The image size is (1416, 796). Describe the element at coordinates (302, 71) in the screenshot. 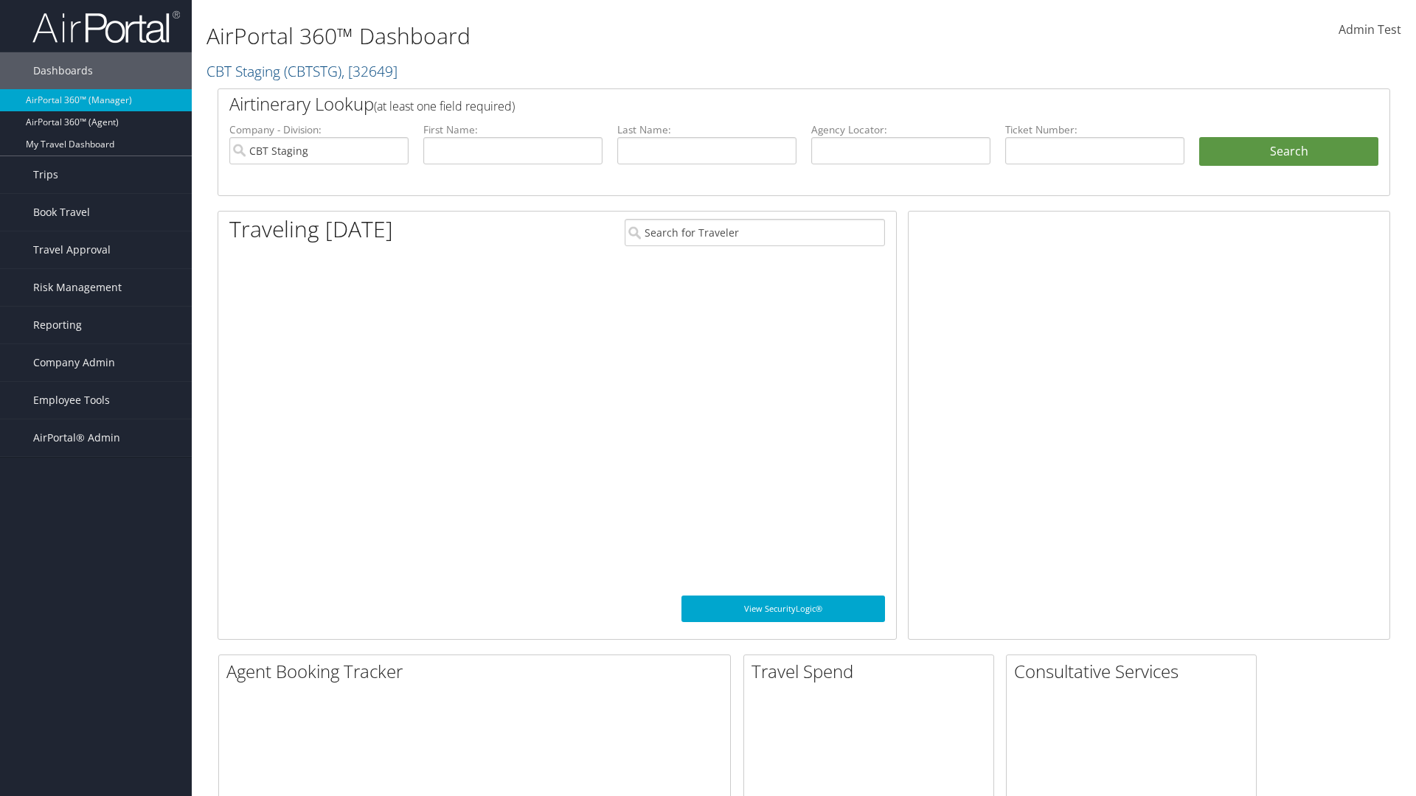

I see `a: CBT Staging` at that location.